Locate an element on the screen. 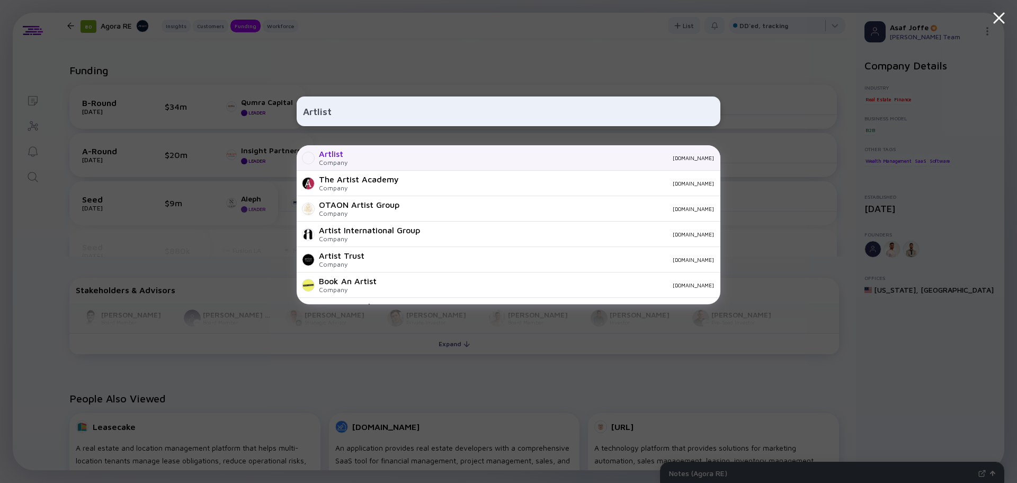 The width and height of the screenshot is (1017, 483). div: Artlist is located at coordinates (333, 154).